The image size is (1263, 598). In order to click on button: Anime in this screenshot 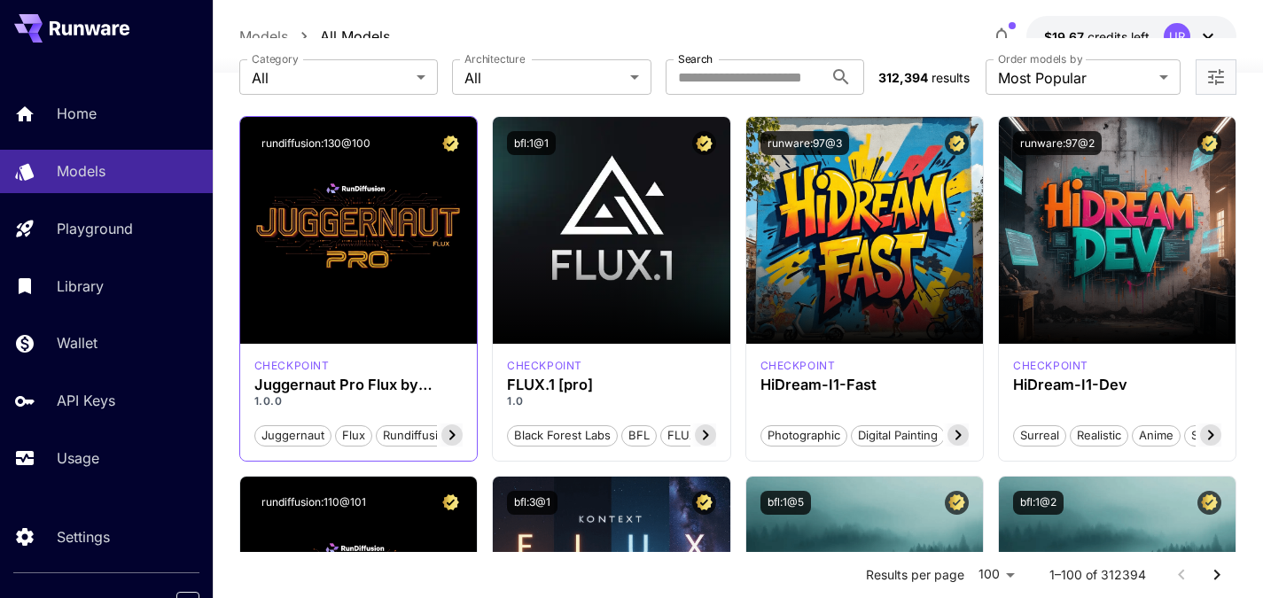, I will do `click(1156, 435)`.